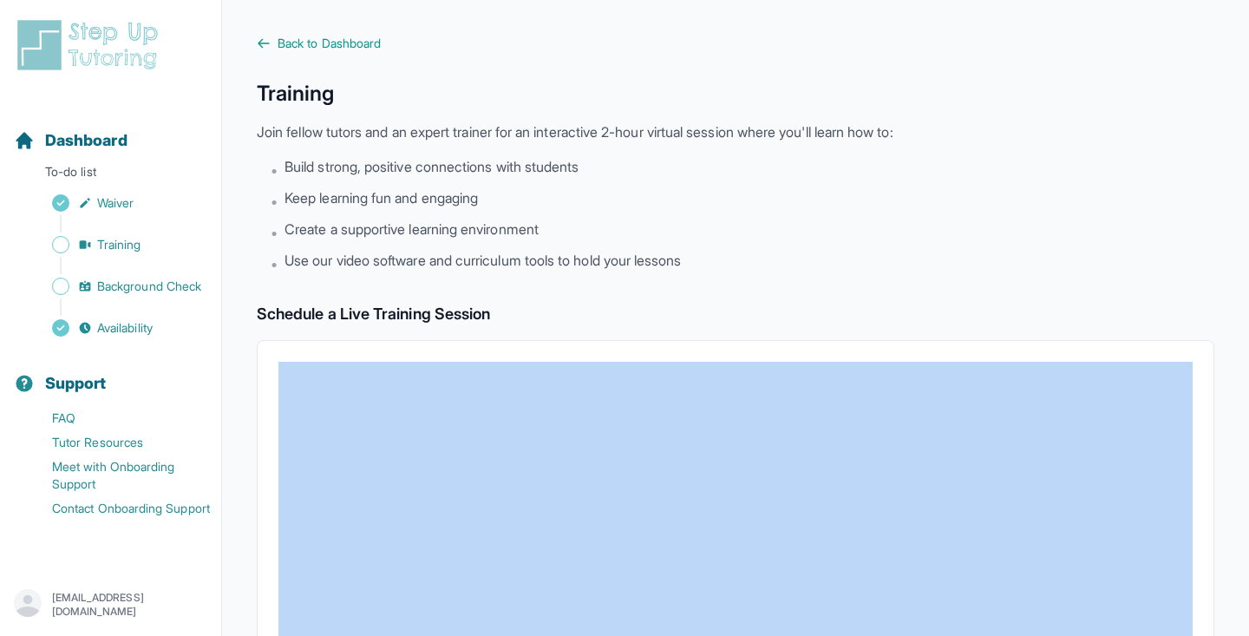 The width and height of the screenshot is (1249, 636). What do you see at coordinates (736, 314) in the screenshot?
I see `h2: Schedule a Live Training Session` at bounding box center [736, 314].